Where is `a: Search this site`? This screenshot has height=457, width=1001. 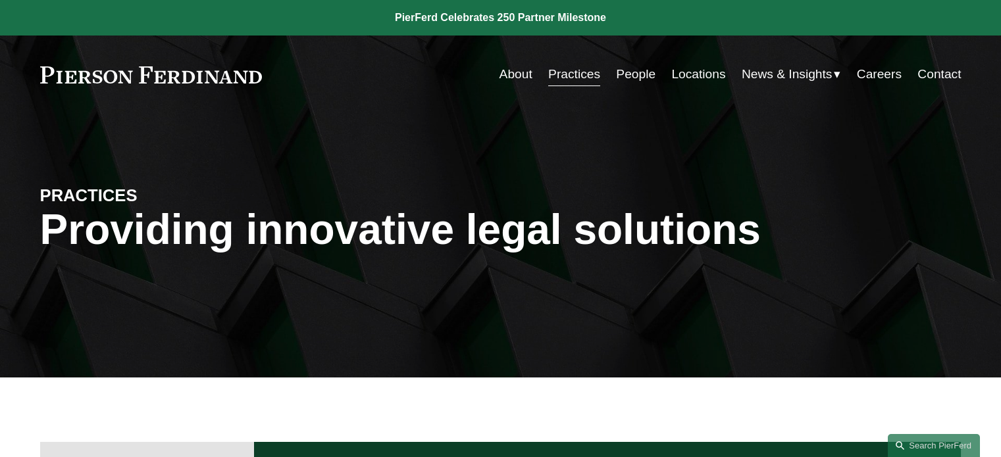 a: Search this site is located at coordinates (934, 446).